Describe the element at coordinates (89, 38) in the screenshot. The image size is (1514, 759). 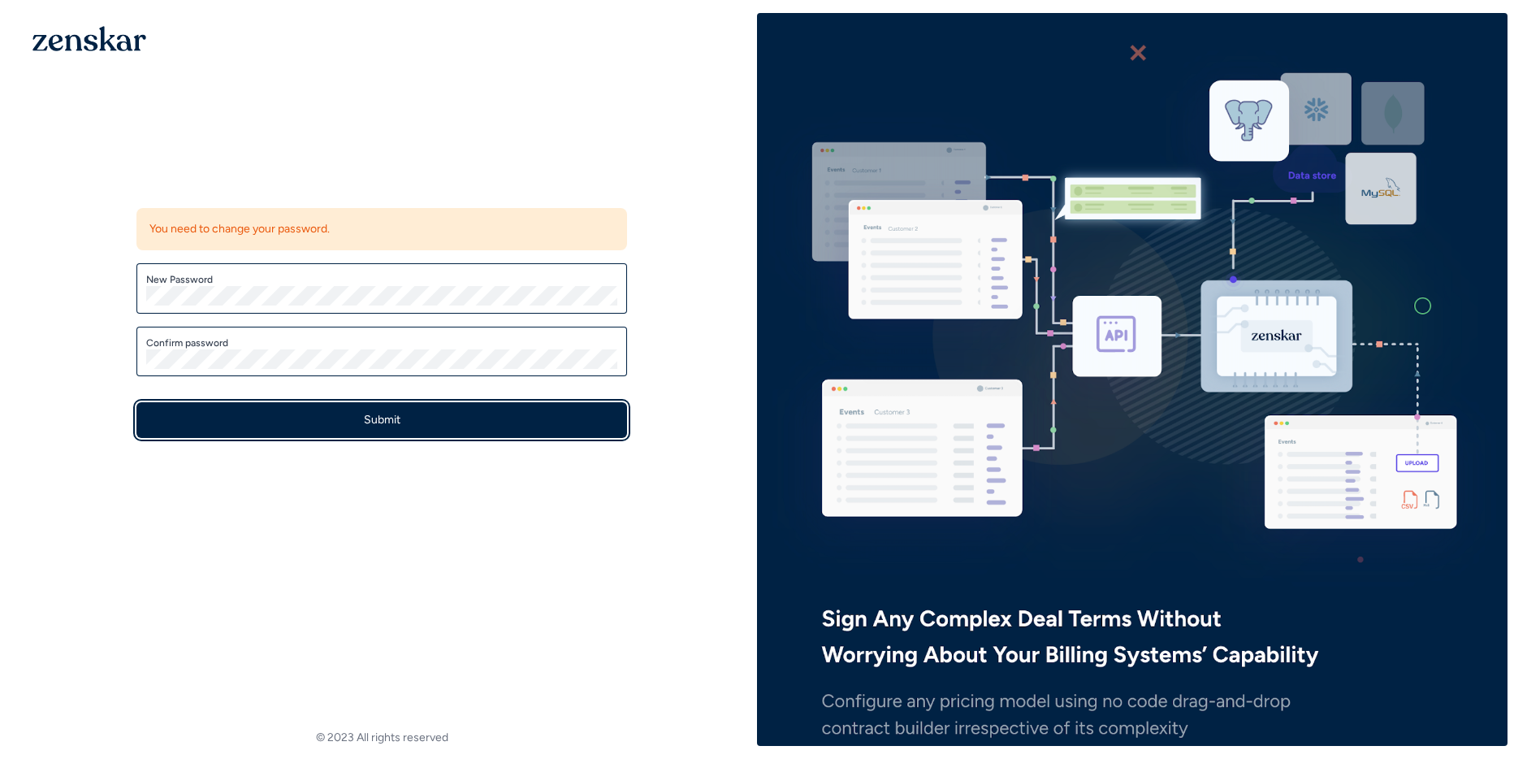
I see `img: 1OGAJ2xQqyY4LXKgY66KYq0eOWRCkrZdAb3gUhuVAqdWPZE9SRJmCz+oDMSn4zDLXe31Ii730ItAGKgCKgCCgCikA4Av8PJUP...` at that location.